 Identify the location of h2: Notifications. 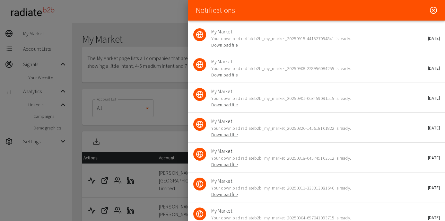
(215, 10).